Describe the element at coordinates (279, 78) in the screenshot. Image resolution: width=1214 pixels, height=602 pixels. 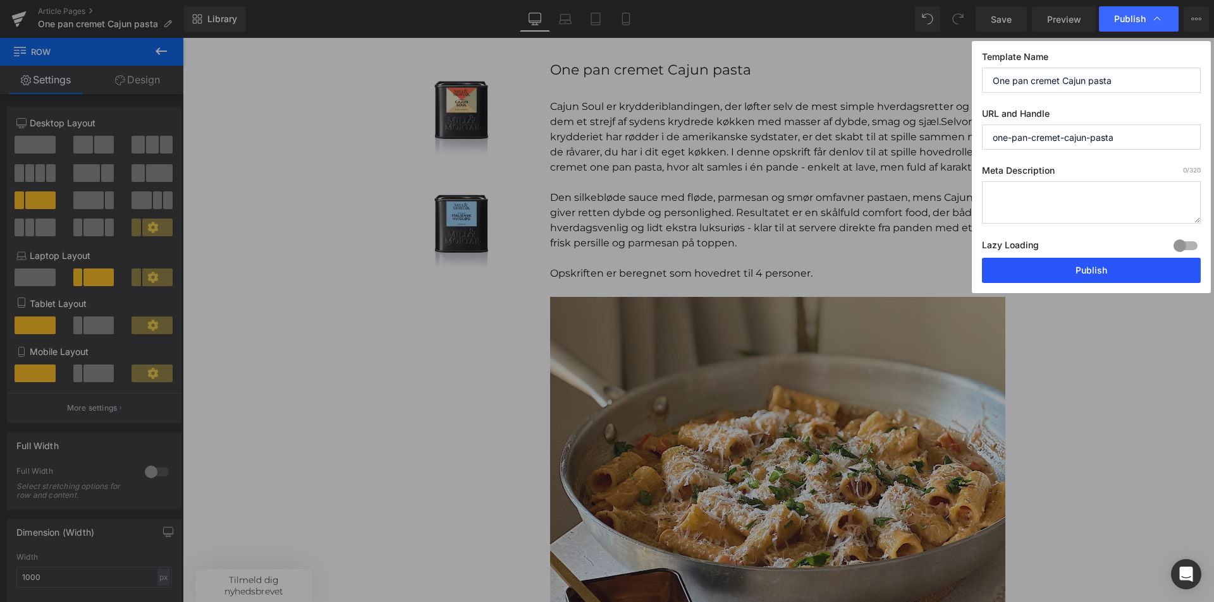
I see `img: Cajun Soul, ØKO` at that location.